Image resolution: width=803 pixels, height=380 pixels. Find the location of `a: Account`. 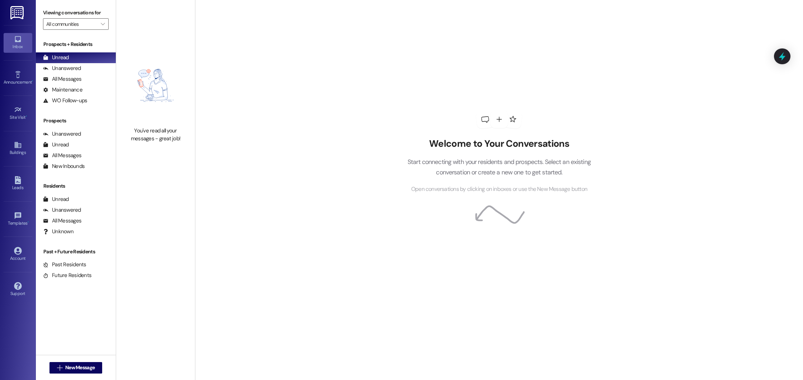

a: Account is located at coordinates (18, 254).